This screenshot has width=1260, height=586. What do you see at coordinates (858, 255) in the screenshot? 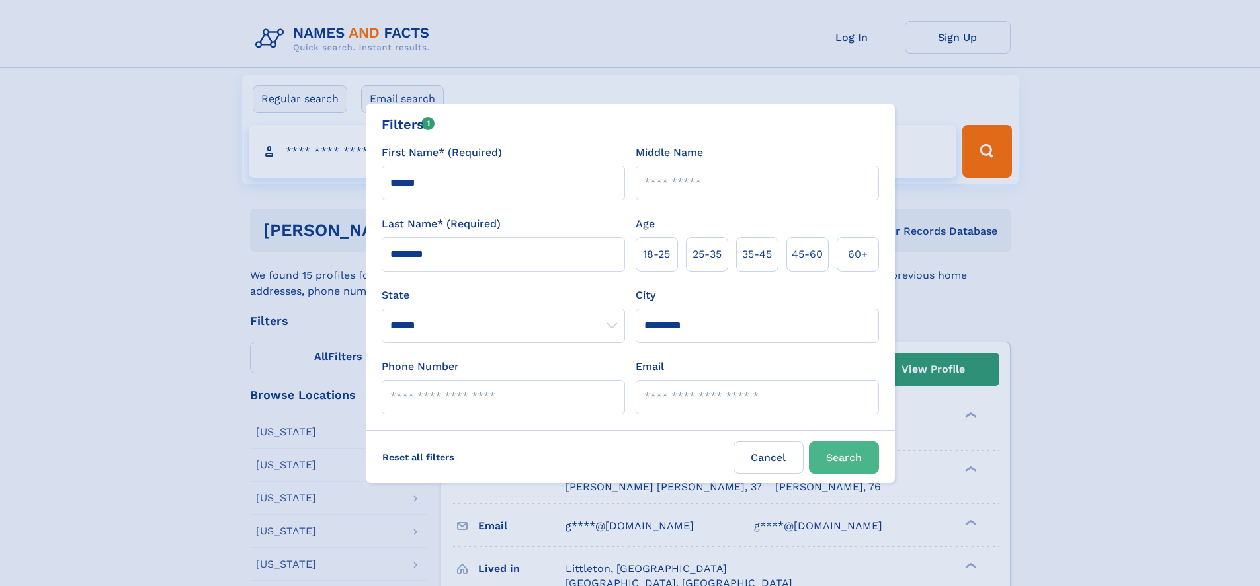
I see `span: 60+` at bounding box center [858, 255].